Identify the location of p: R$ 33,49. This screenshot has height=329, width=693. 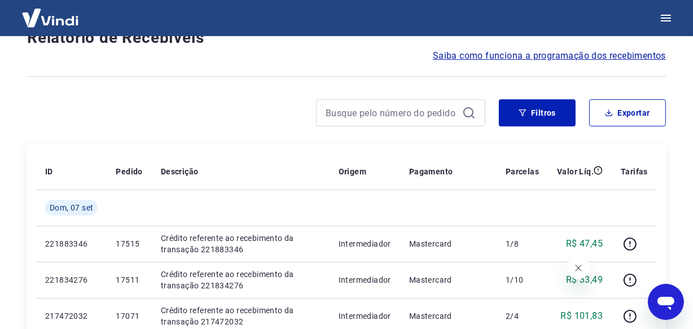
(584, 280).